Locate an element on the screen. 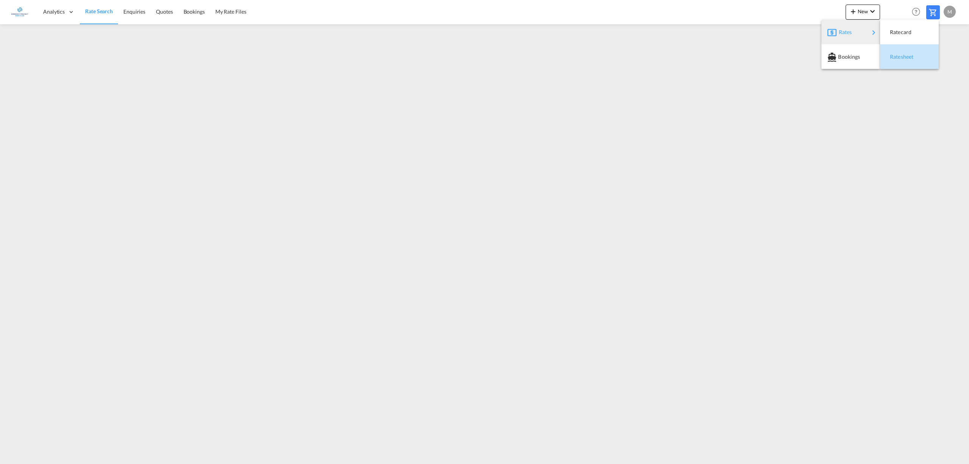 Image resolution: width=969 pixels, height=464 pixels. md-icon: icon-chevron-right is located at coordinates (874, 33).